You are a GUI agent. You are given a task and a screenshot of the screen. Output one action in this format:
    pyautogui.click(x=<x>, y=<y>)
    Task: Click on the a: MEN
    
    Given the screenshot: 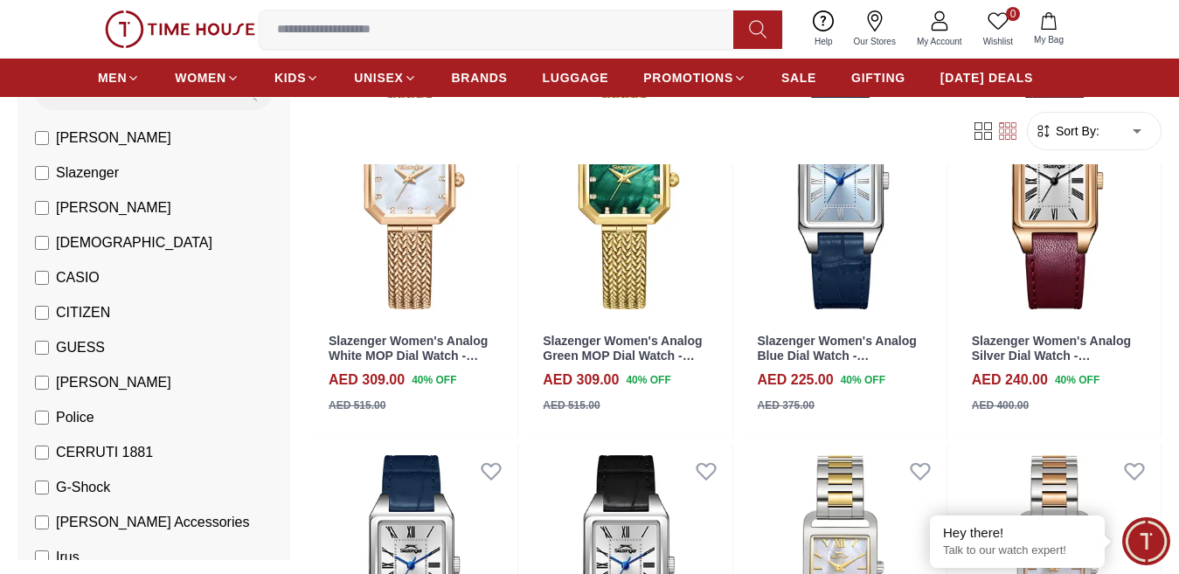 What is the action you would take?
    pyautogui.click(x=119, y=78)
    